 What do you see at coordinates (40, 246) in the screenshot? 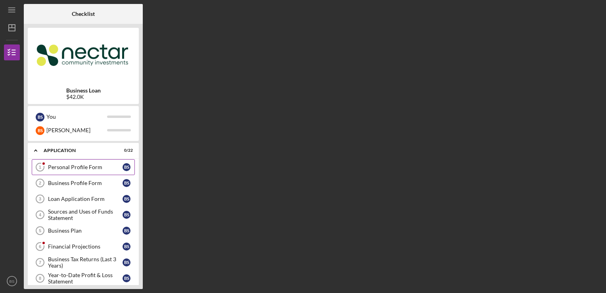
I see `tspan: 6` at bounding box center [40, 246].